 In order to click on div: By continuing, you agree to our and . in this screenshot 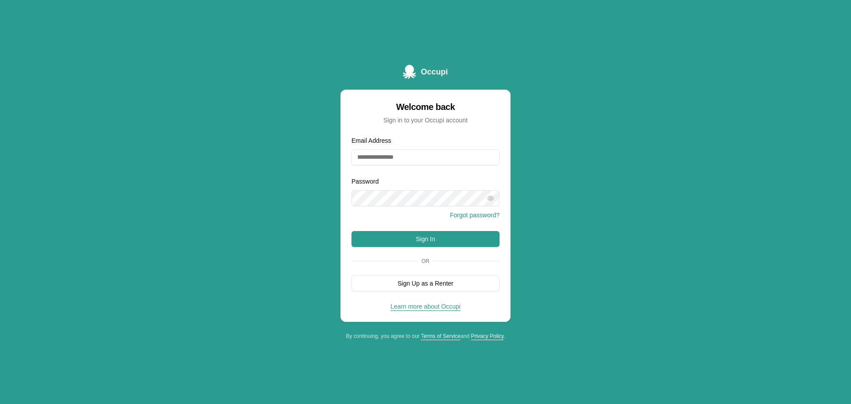, I will do `click(426, 336)`.